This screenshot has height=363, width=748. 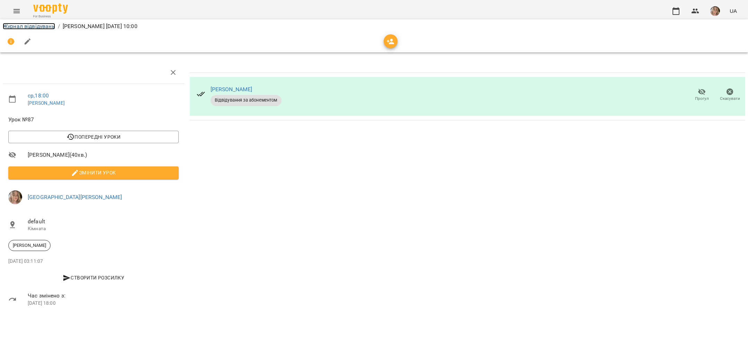 I want to click on span: Скасувати, so click(x=730, y=98).